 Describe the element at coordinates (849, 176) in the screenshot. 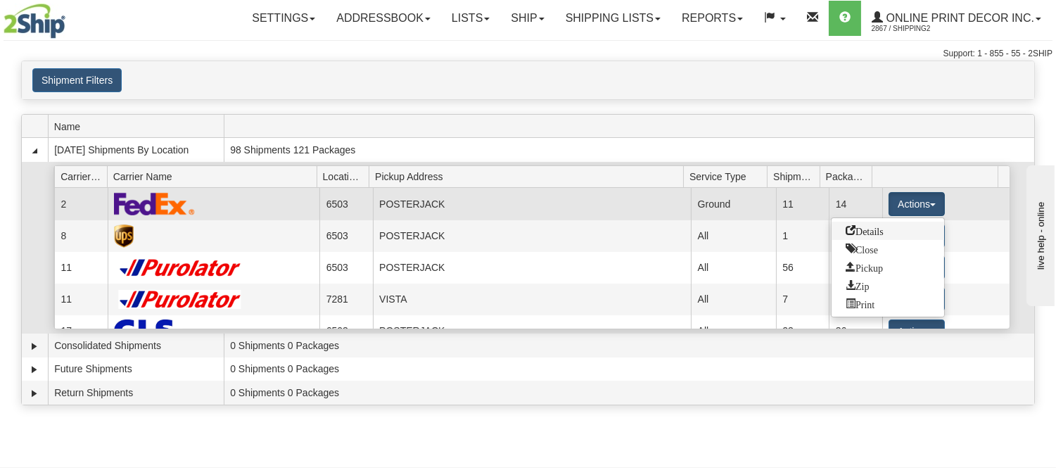

I see `span: Packages` at that location.